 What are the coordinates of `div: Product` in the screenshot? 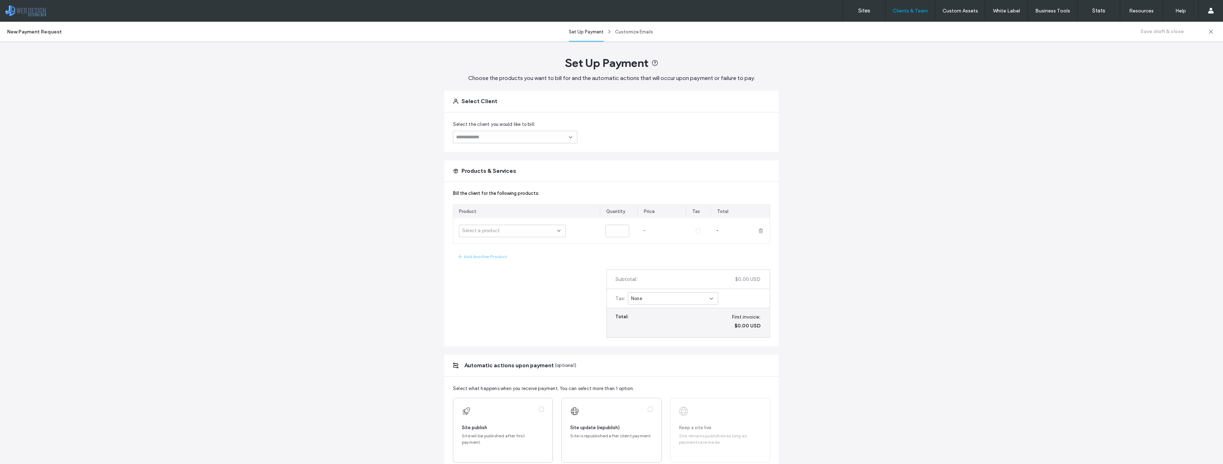 It's located at (467, 212).